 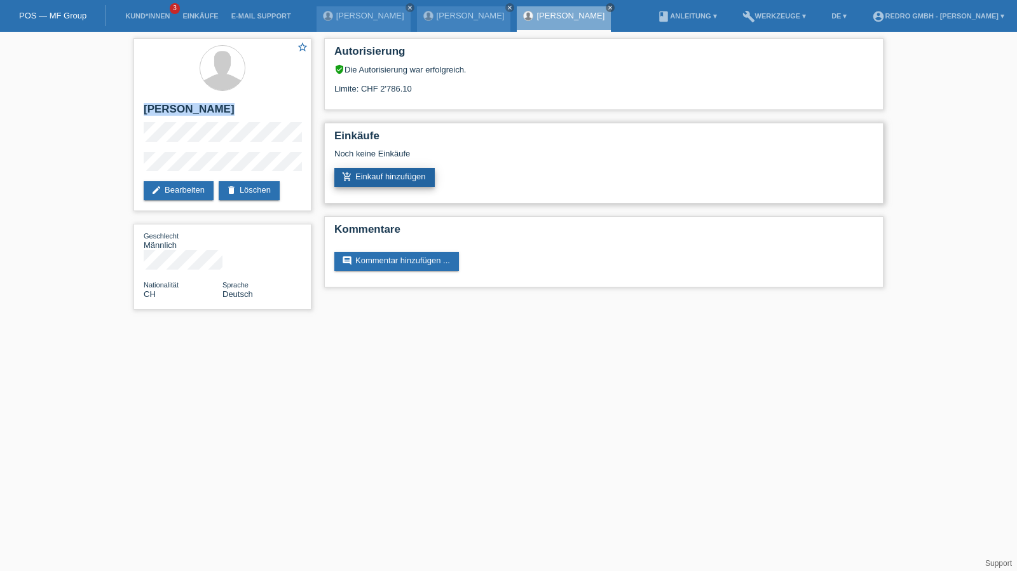 I want to click on div: Männlich, so click(x=183, y=240).